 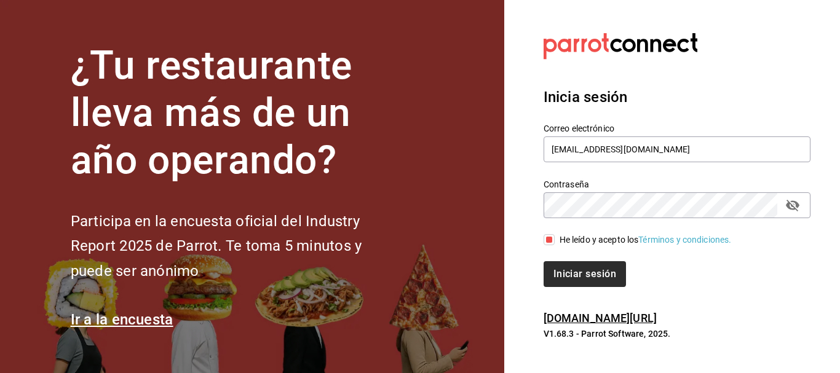 I want to click on a: Ir a la encuesta, so click(x=122, y=320).